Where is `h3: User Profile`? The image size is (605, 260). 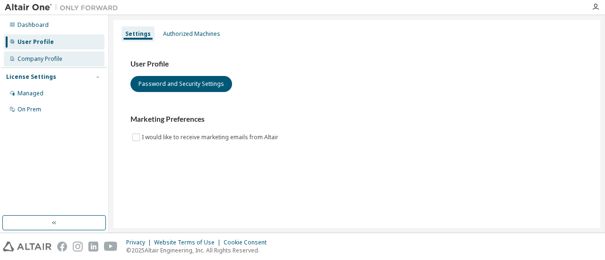
h3: User Profile is located at coordinates (357, 64).